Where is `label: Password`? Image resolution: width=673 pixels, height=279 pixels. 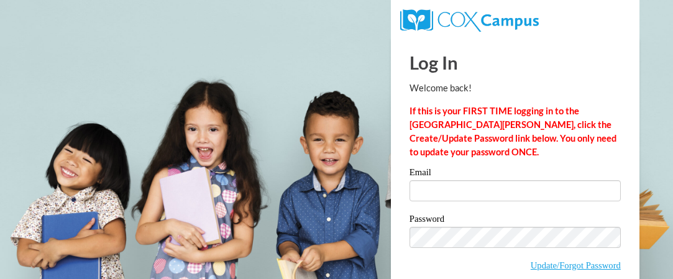 label: Password is located at coordinates (515, 220).